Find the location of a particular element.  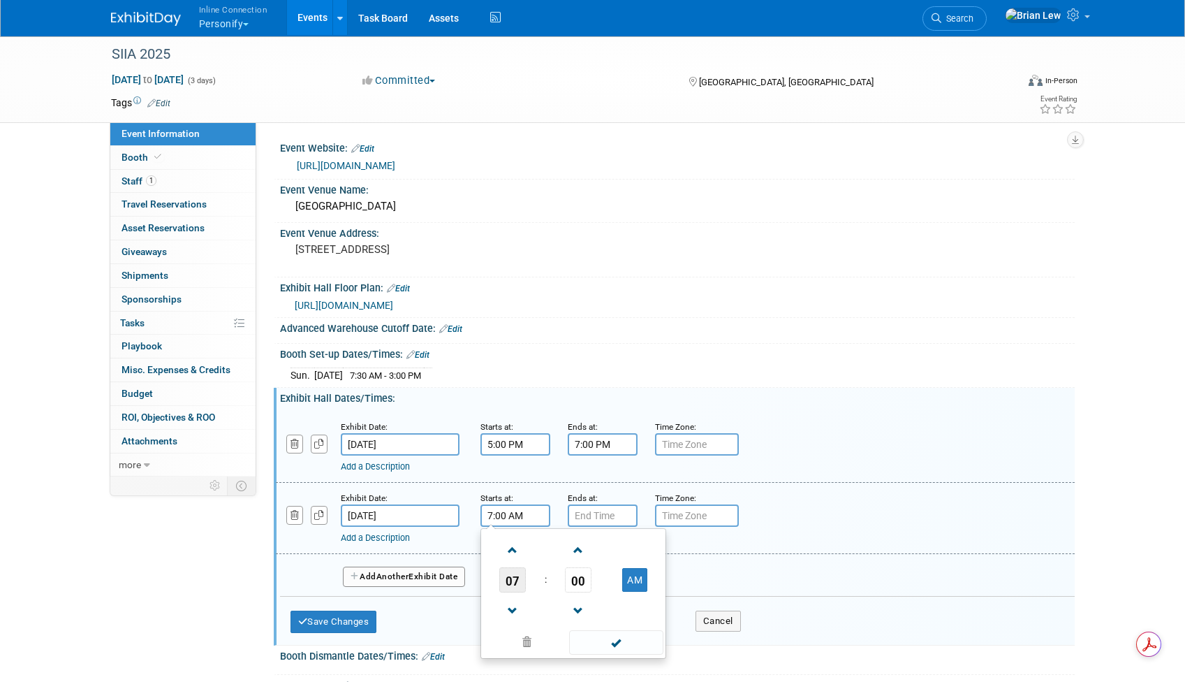

a: Search is located at coordinates (955, 18).